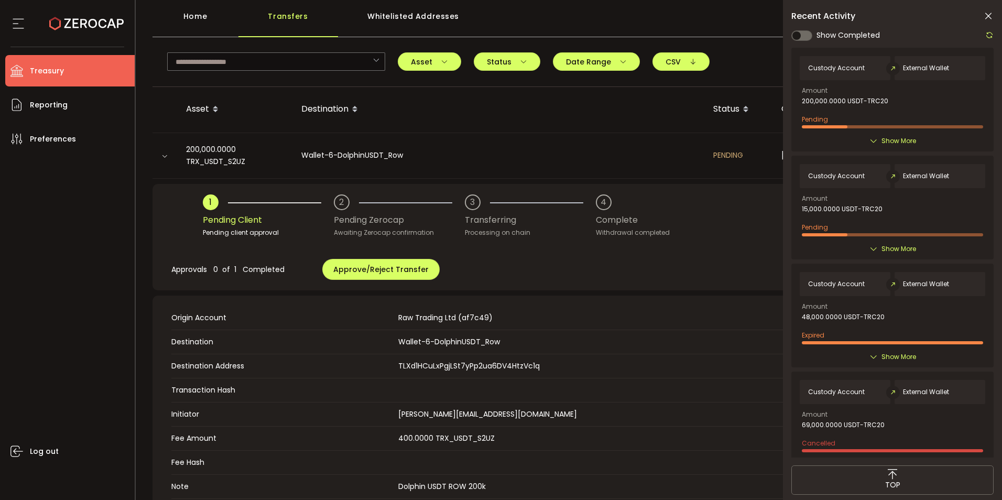  What do you see at coordinates (633, 233) in the screenshot?
I see `div: Withdrawal completed` at bounding box center [633, 233].